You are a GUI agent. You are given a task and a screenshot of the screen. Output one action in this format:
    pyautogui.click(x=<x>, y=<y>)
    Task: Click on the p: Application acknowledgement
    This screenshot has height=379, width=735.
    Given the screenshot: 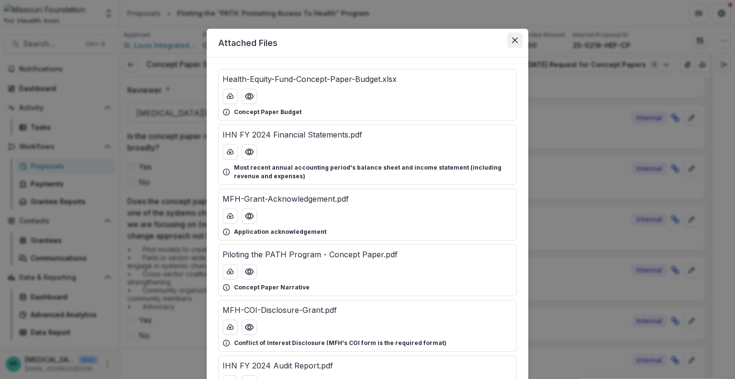 What is the action you would take?
    pyautogui.click(x=280, y=232)
    